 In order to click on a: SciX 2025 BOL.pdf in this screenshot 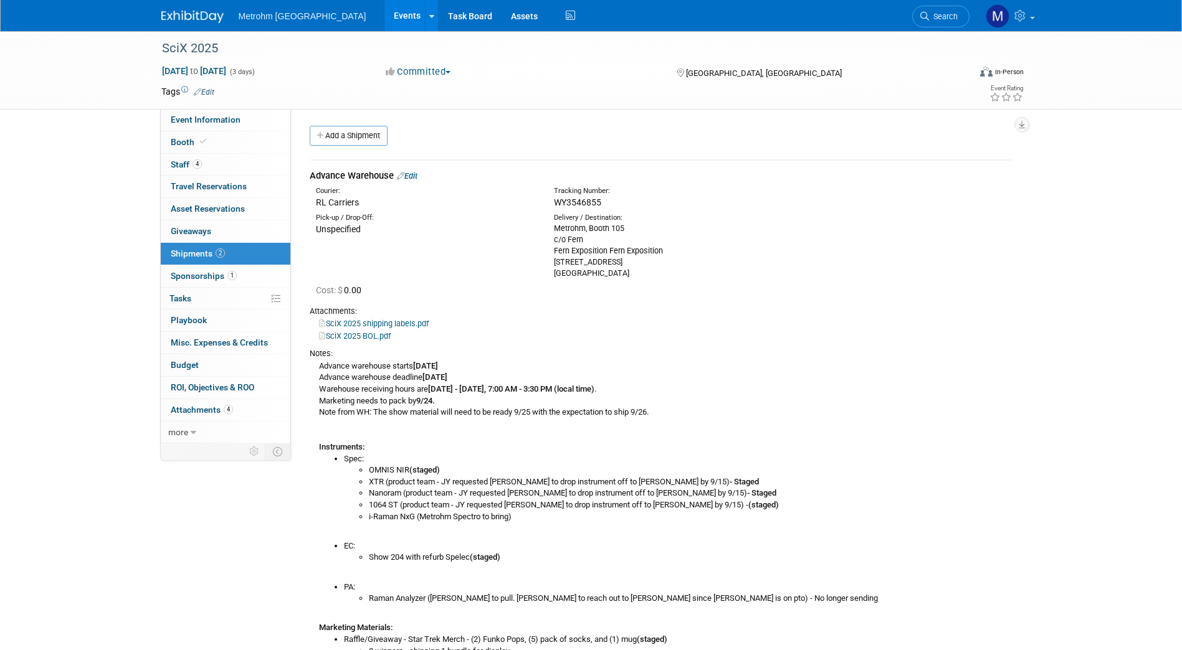, I will do `click(354, 336)`.